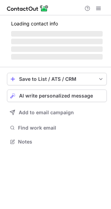 The height and width of the screenshot is (209, 111). What do you see at coordinates (57, 79) in the screenshot?
I see `div: Save to List / ATS / CRM` at bounding box center [57, 79].